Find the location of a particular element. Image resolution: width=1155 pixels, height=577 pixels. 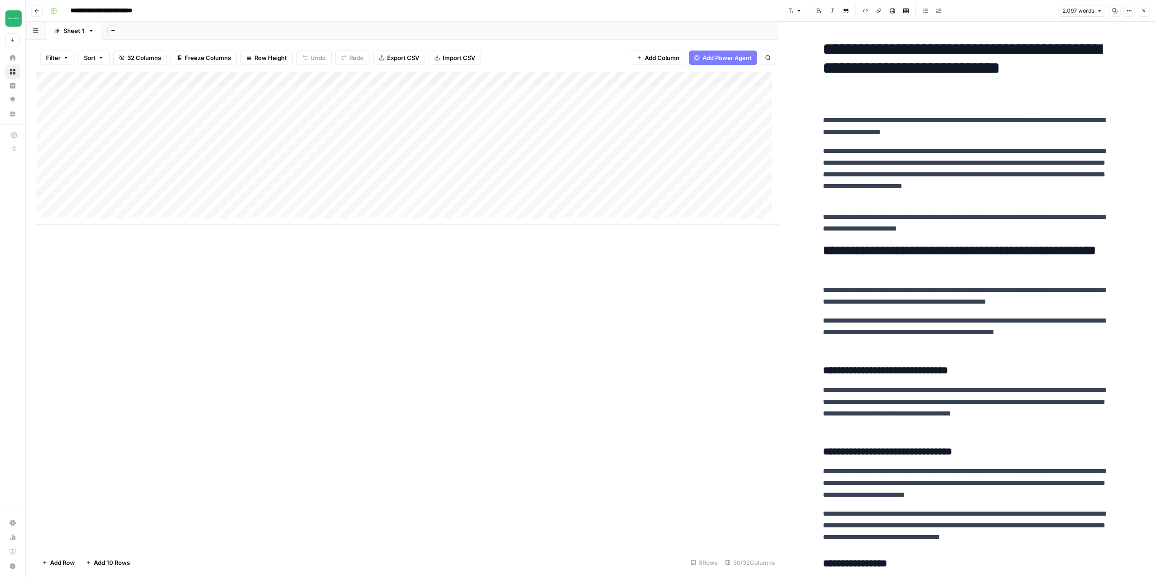

span: Freeze Columns is located at coordinates (208, 58).